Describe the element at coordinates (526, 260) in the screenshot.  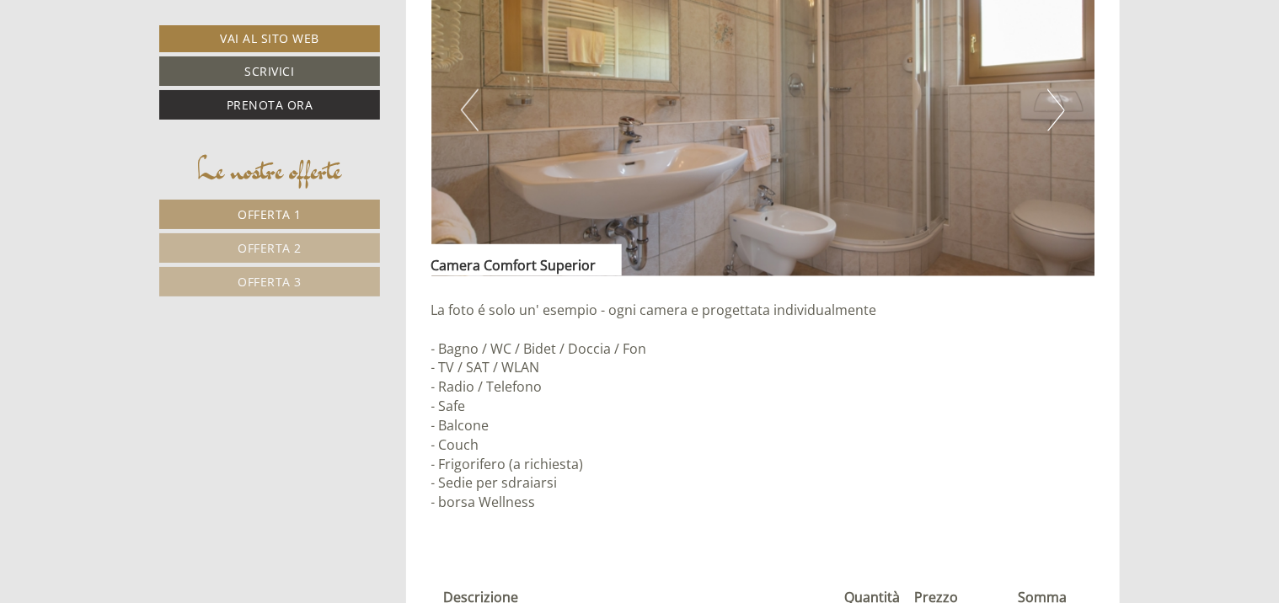
I see `div: Camera Comfort Superior` at that location.